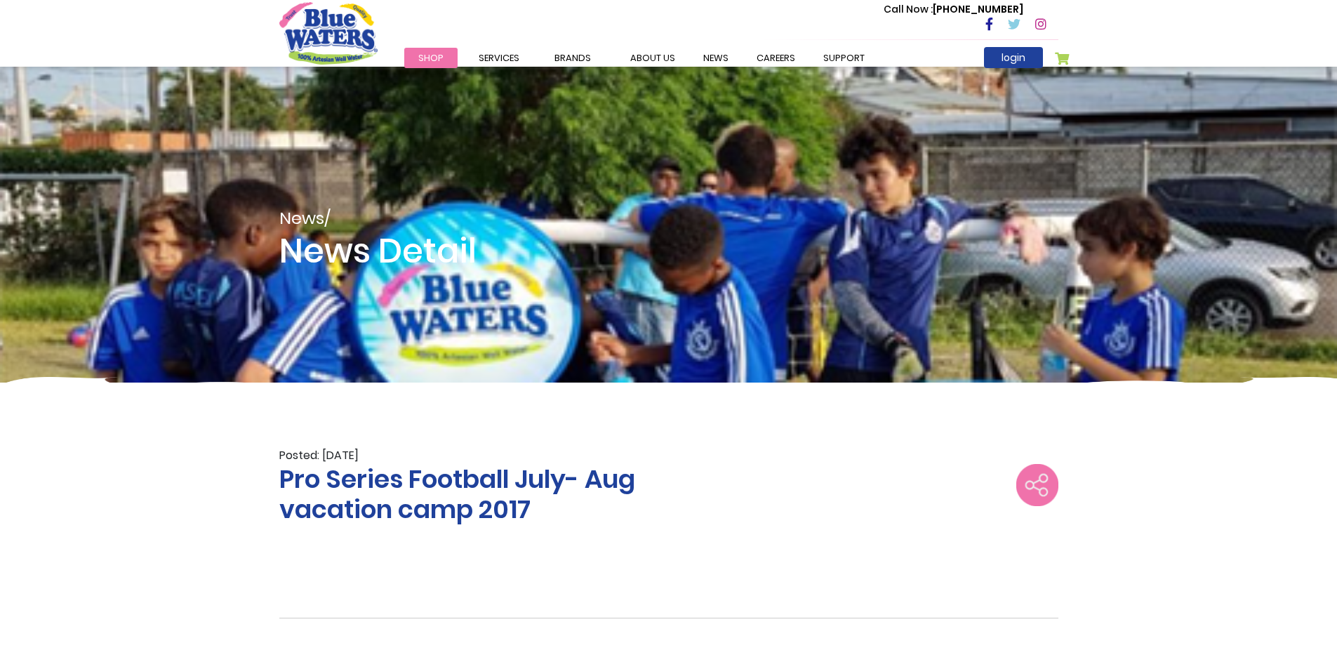  What do you see at coordinates (669, 307) in the screenshot?
I see `h1: News Detail` at bounding box center [669, 307].